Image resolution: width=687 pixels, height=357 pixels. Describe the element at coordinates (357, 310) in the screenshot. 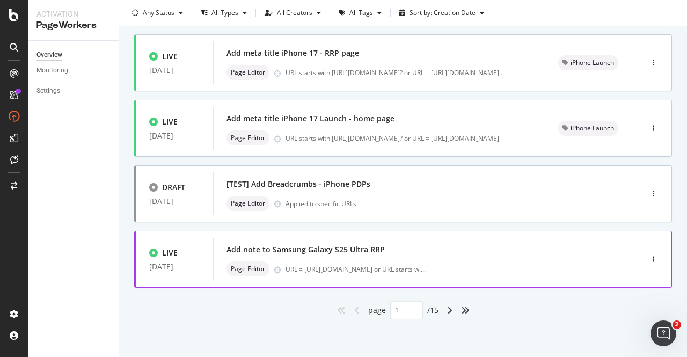

I see `div: angle-left` at that location.